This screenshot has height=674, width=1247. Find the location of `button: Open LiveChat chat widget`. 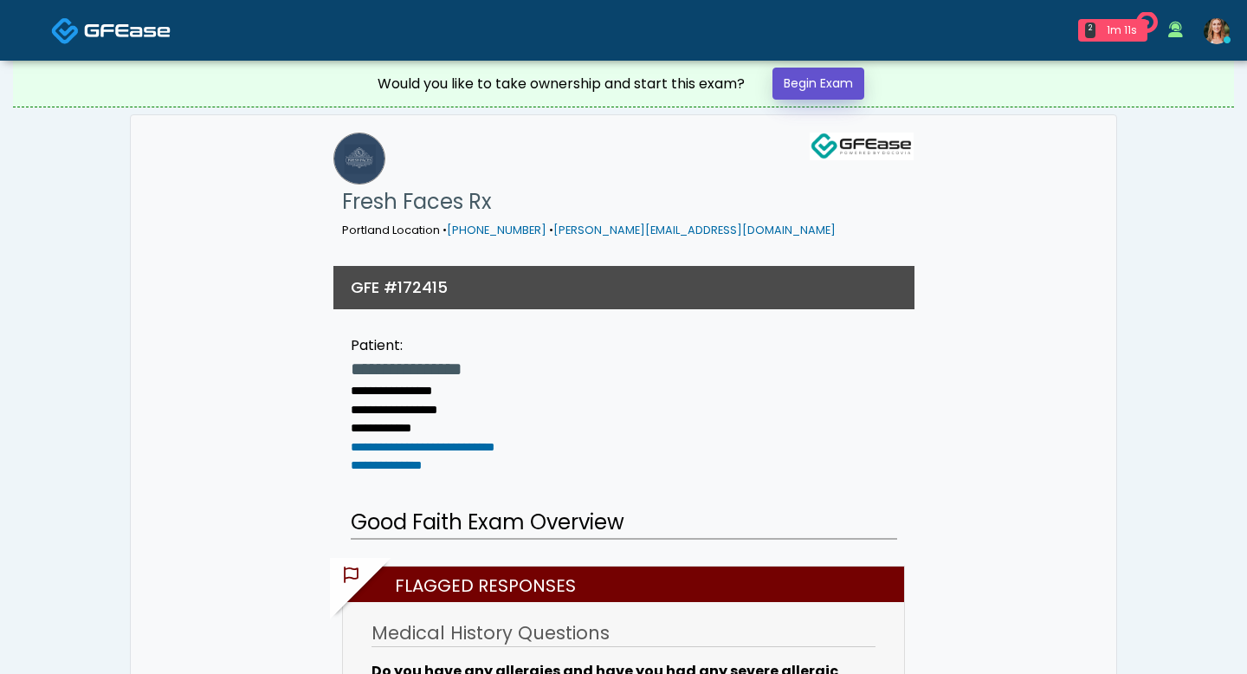

button: Open LiveChat chat widget is located at coordinates (40, 33).